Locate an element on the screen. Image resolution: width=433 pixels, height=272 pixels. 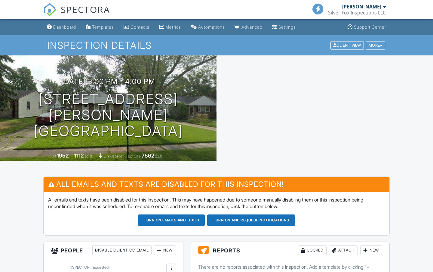
a: Client View is located at coordinates (348, 45).